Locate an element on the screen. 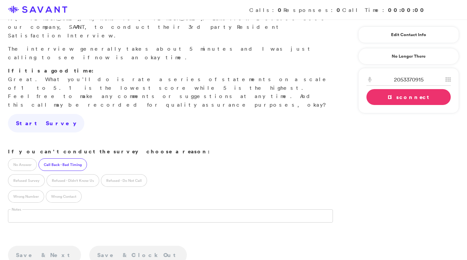 The height and width of the screenshot is (260, 467). p: Great. What you'll do is rate a series of statements on a scale of 1 to 5. 1 is the lowest score ... is located at coordinates (170, 88).